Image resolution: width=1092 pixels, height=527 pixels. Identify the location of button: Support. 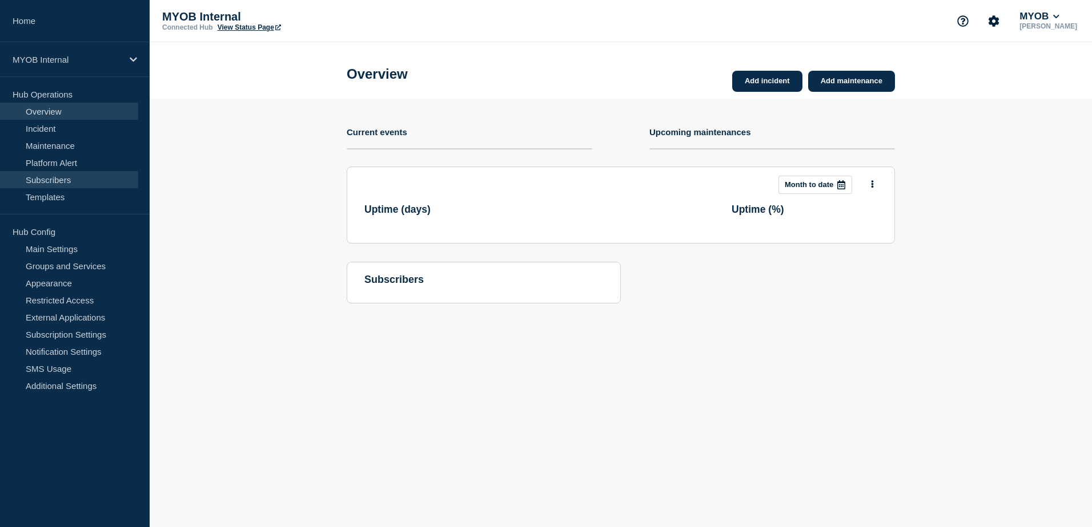
(962, 21).